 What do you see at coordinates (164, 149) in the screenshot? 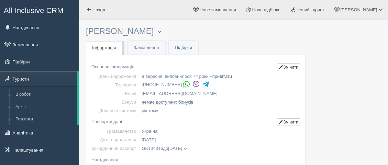
I see `span: до` at bounding box center [164, 149].